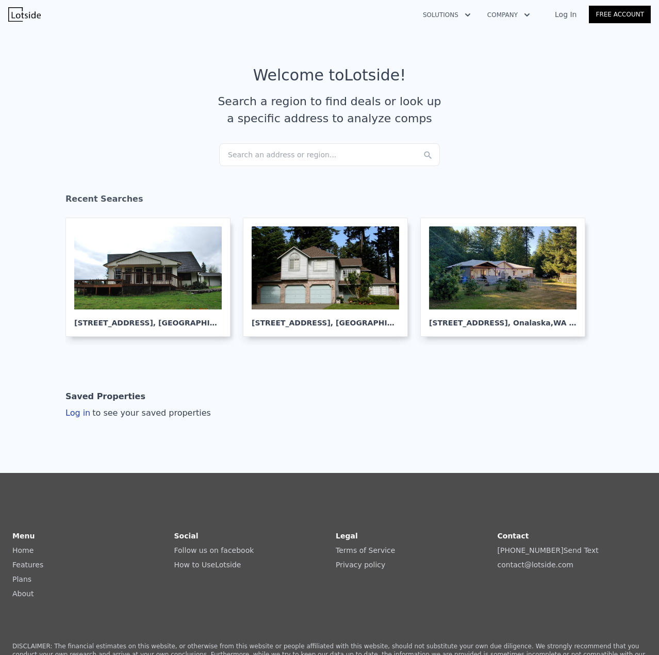  I want to click on strong: Social, so click(186, 536).